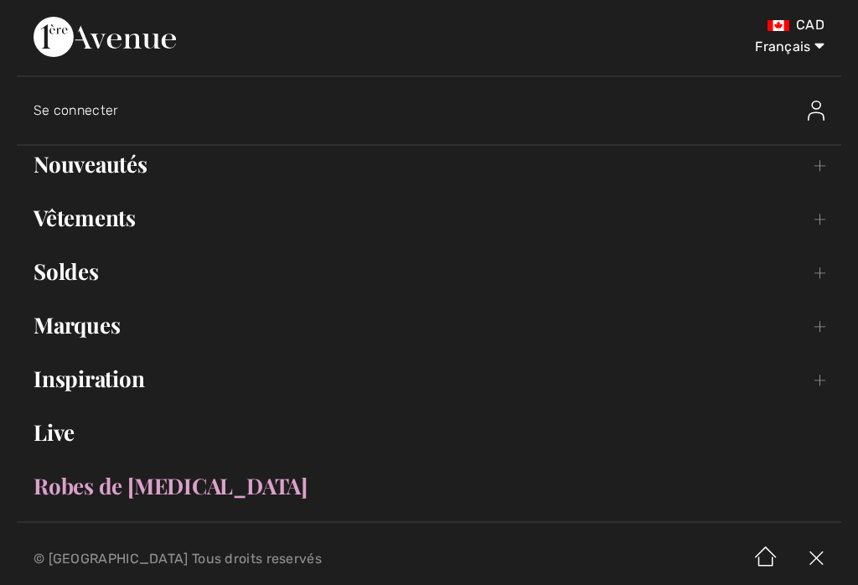 The image size is (858, 585). Describe the element at coordinates (816, 111) in the screenshot. I see `img: Se connecter` at that location.